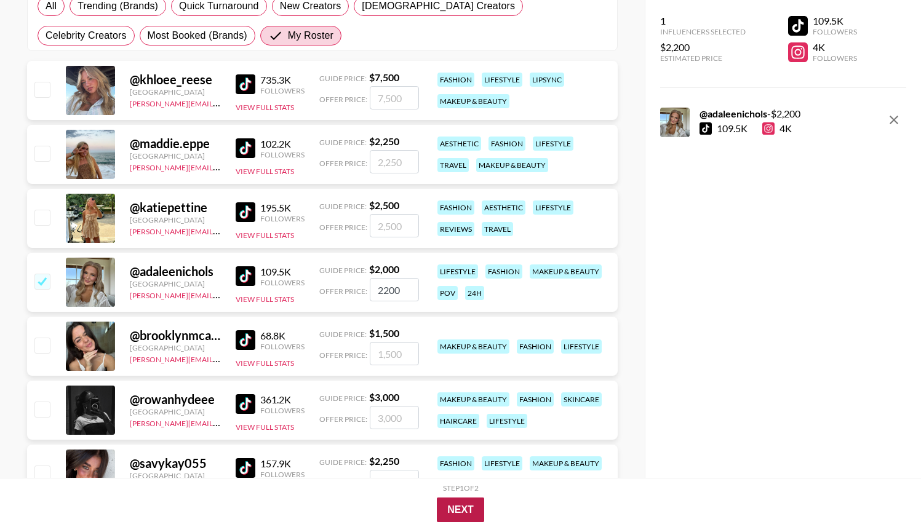 The height and width of the screenshot is (527, 921). What do you see at coordinates (384, 397) in the screenshot?
I see `strong: $ 3,000` at bounding box center [384, 397].